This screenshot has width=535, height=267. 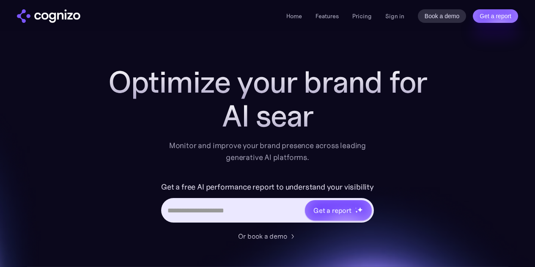 What do you see at coordinates (362, 16) in the screenshot?
I see `a: Pricing` at bounding box center [362, 16].